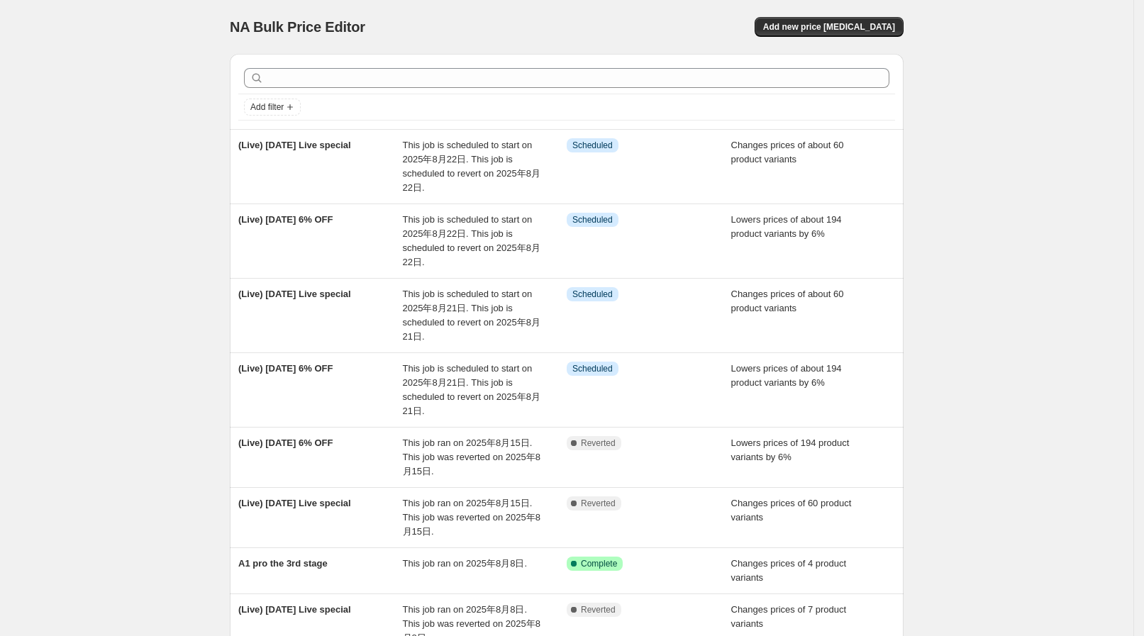  Describe the element at coordinates (267, 107) in the screenshot. I see `span: Add filter` at that location.